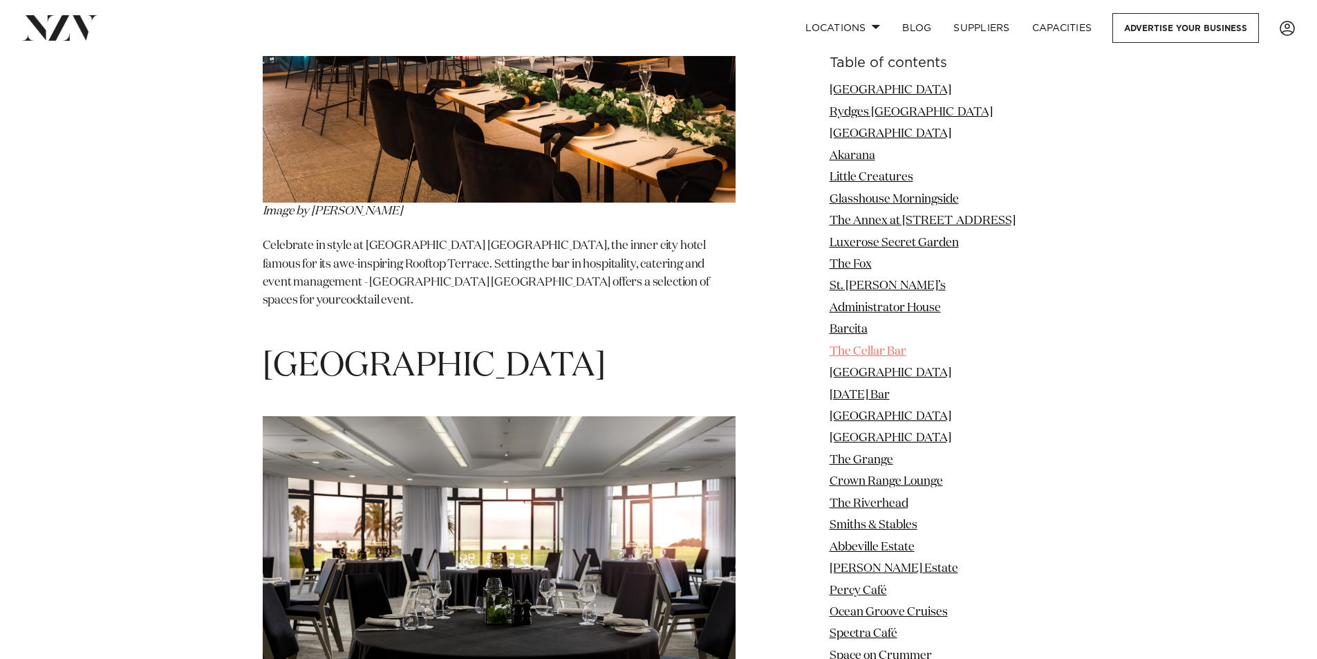 The width and height of the screenshot is (1317, 659). I want to click on img: nzv-logo.png, so click(59, 28).